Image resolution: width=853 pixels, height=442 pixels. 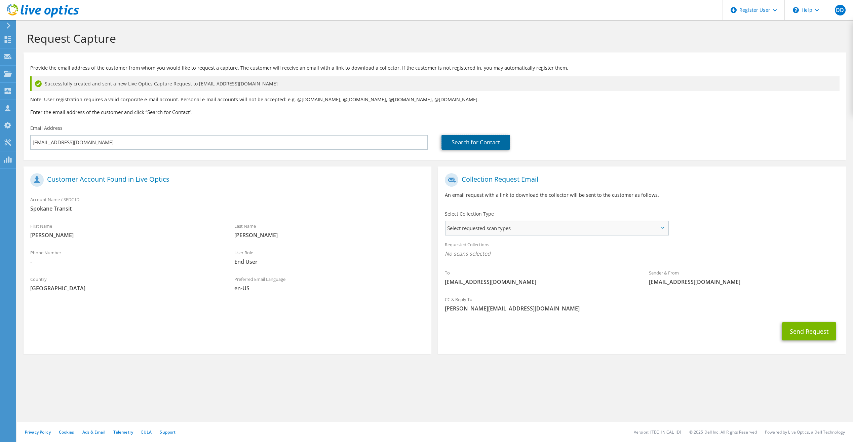 What do you see at coordinates (329, 257) in the screenshot?
I see `div: User Role` at bounding box center [329, 257].